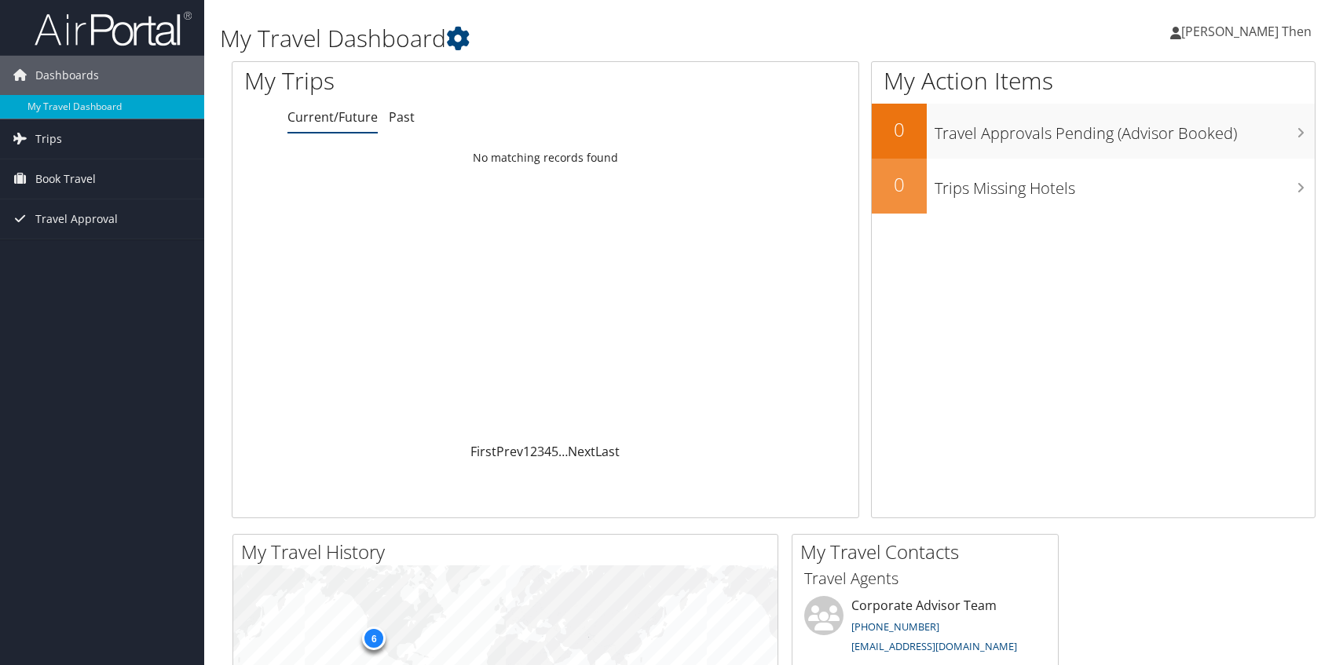 Image resolution: width=1343 pixels, height=665 pixels. Describe the element at coordinates (401, 117) in the screenshot. I see `a: Past` at that location.